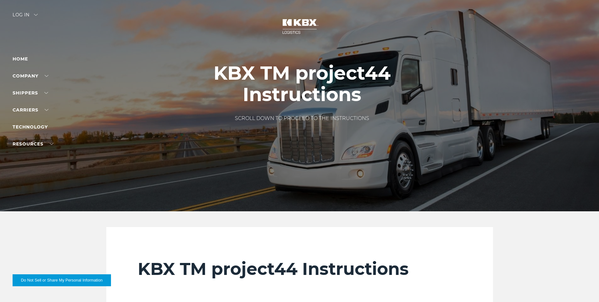  What do you see at coordinates (62, 280) in the screenshot?
I see `button: Do Not Sell or Share My Personal Information` at bounding box center [62, 280].